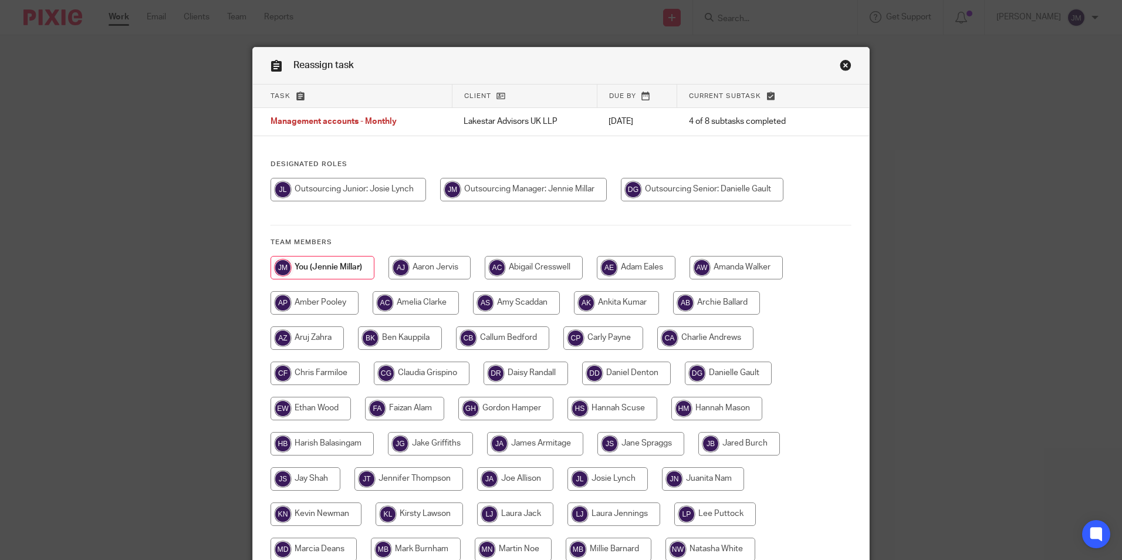  Describe the element at coordinates (333, 122) in the screenshot. I see `span: Management accounts - Monthly` at that location.